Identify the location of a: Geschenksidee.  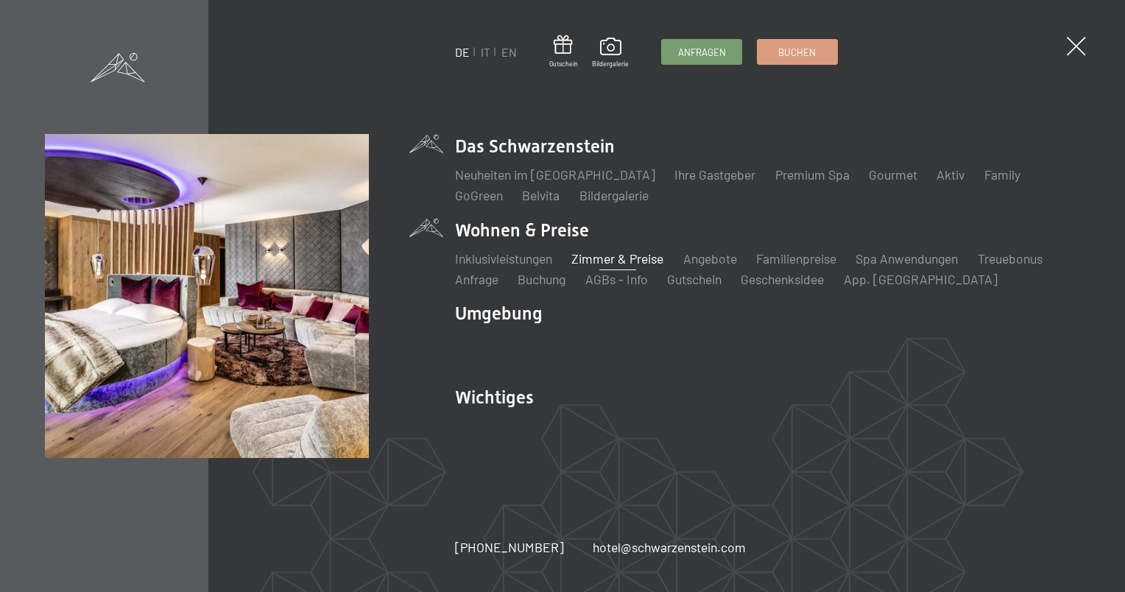
(782, 279).